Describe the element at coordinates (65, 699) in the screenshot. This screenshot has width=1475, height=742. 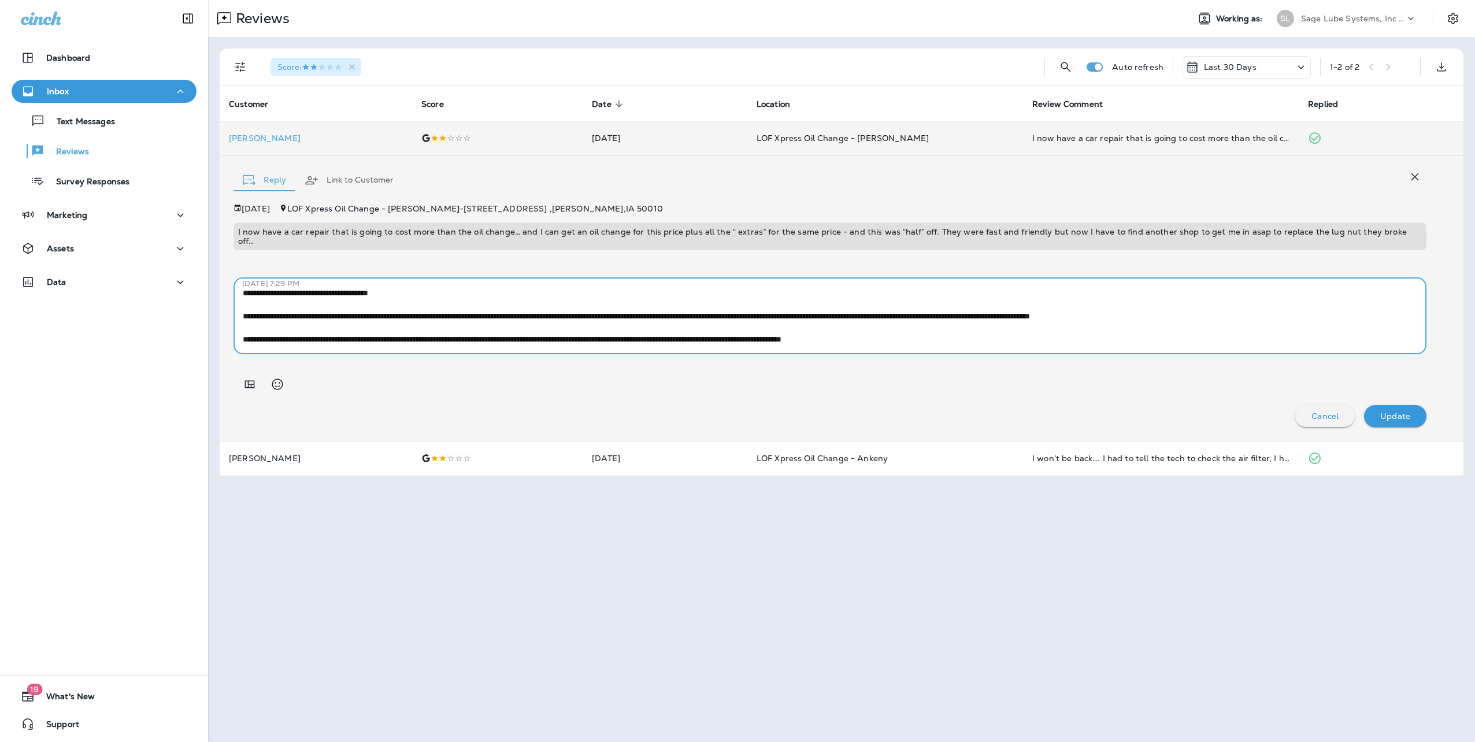
I see `span: What's New` at that location.